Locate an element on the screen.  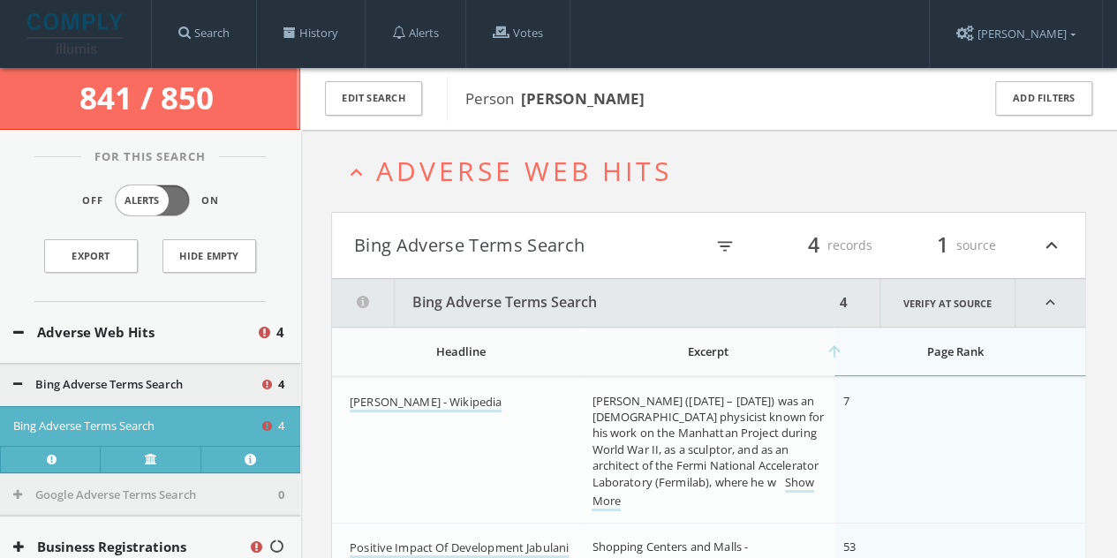
div: Excerpt is located at coordinates (707, 351).